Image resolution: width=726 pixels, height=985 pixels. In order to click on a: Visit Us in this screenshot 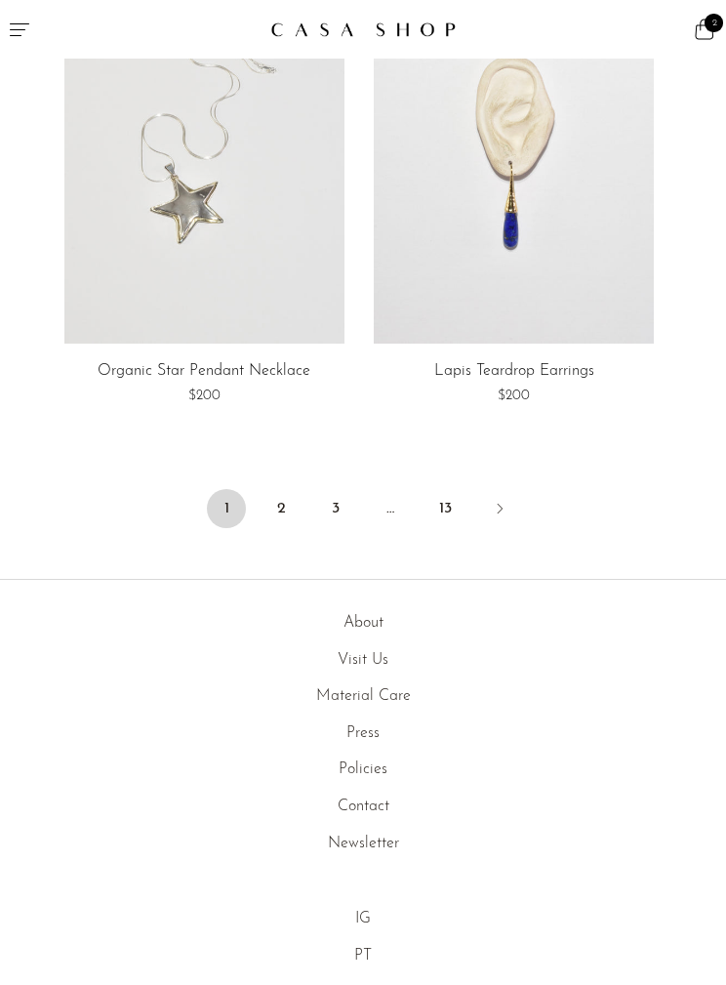, I will do `click(363, 660)`.